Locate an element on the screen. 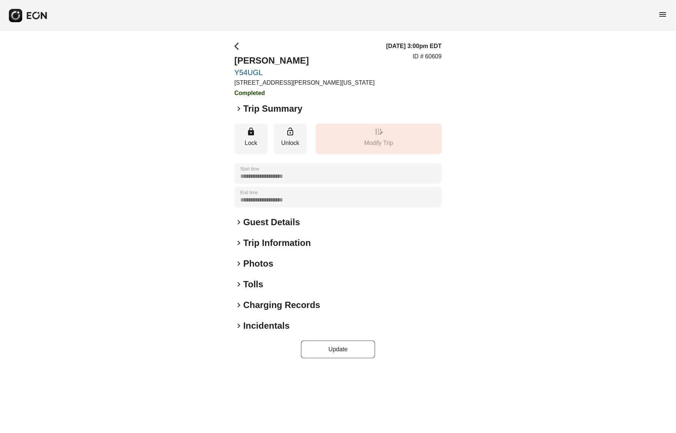  p: Unlock is located at coordinates (290, 143).